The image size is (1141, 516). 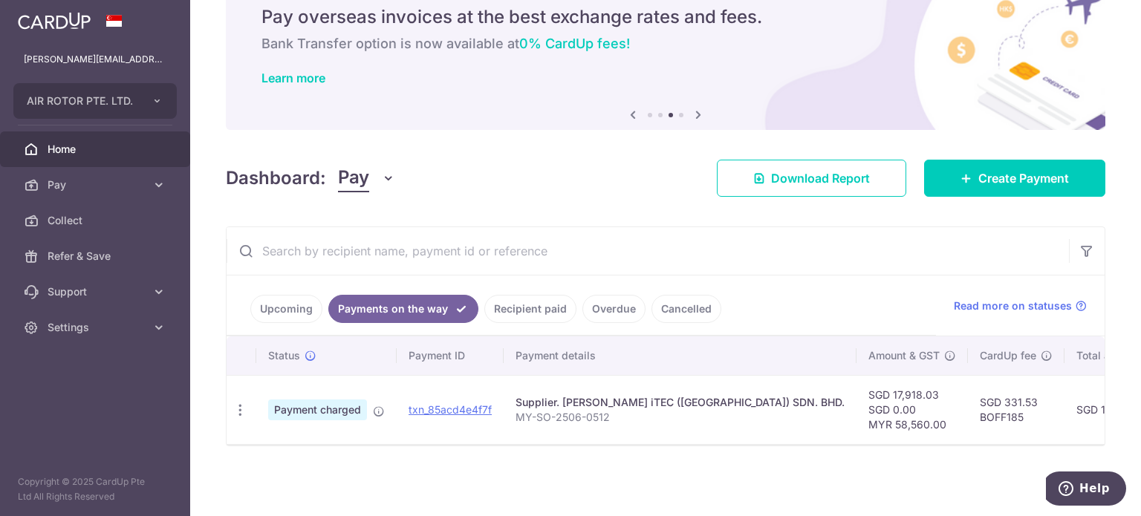 I want to click on span: Total amt., so click(x=1101, y=356).